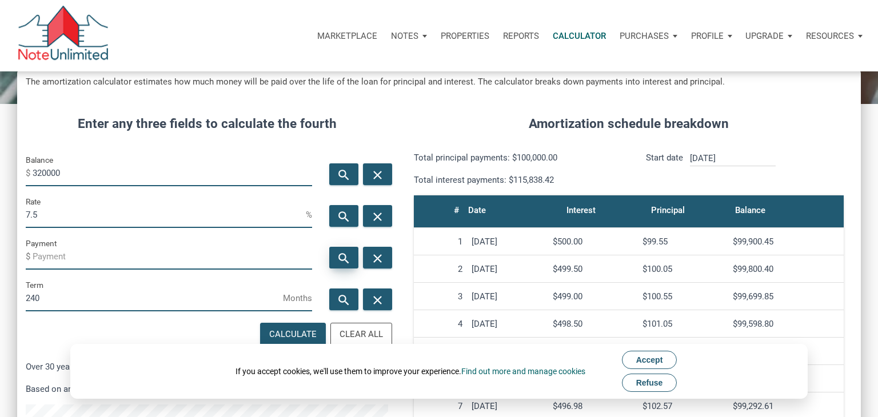 This screenshot has width=878, height=417. What do you see at coordinates (440, 297) in the screenshot?
I see `div: 3` at bounding box center [440, 297].